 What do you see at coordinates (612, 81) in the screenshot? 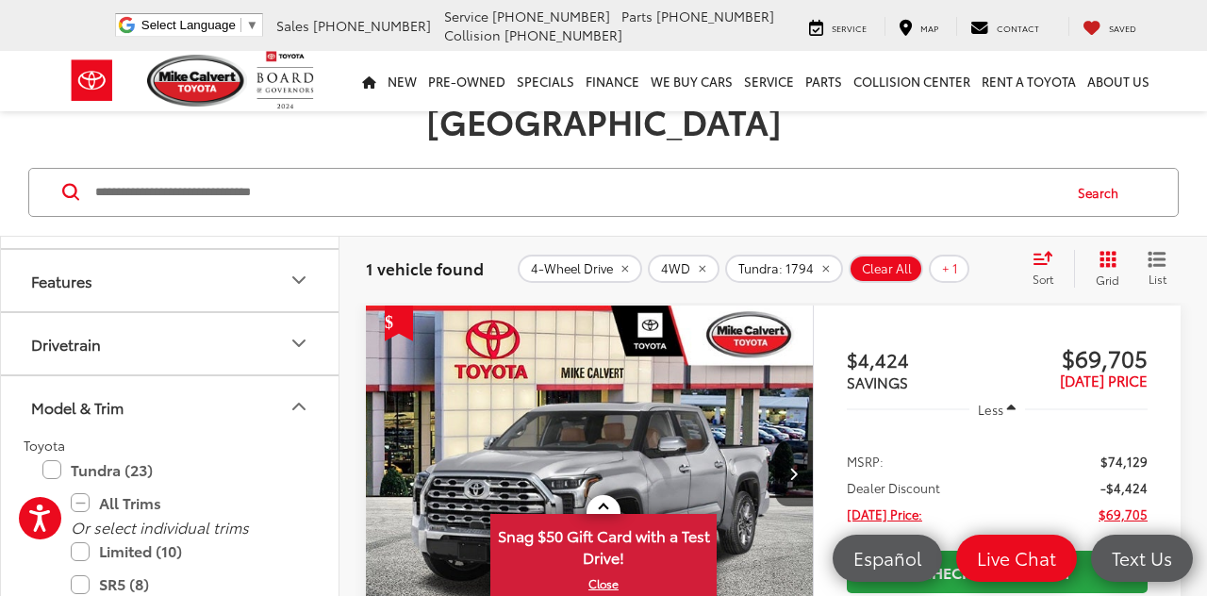
I see `a: Finance` at bounding box center [612, 81].